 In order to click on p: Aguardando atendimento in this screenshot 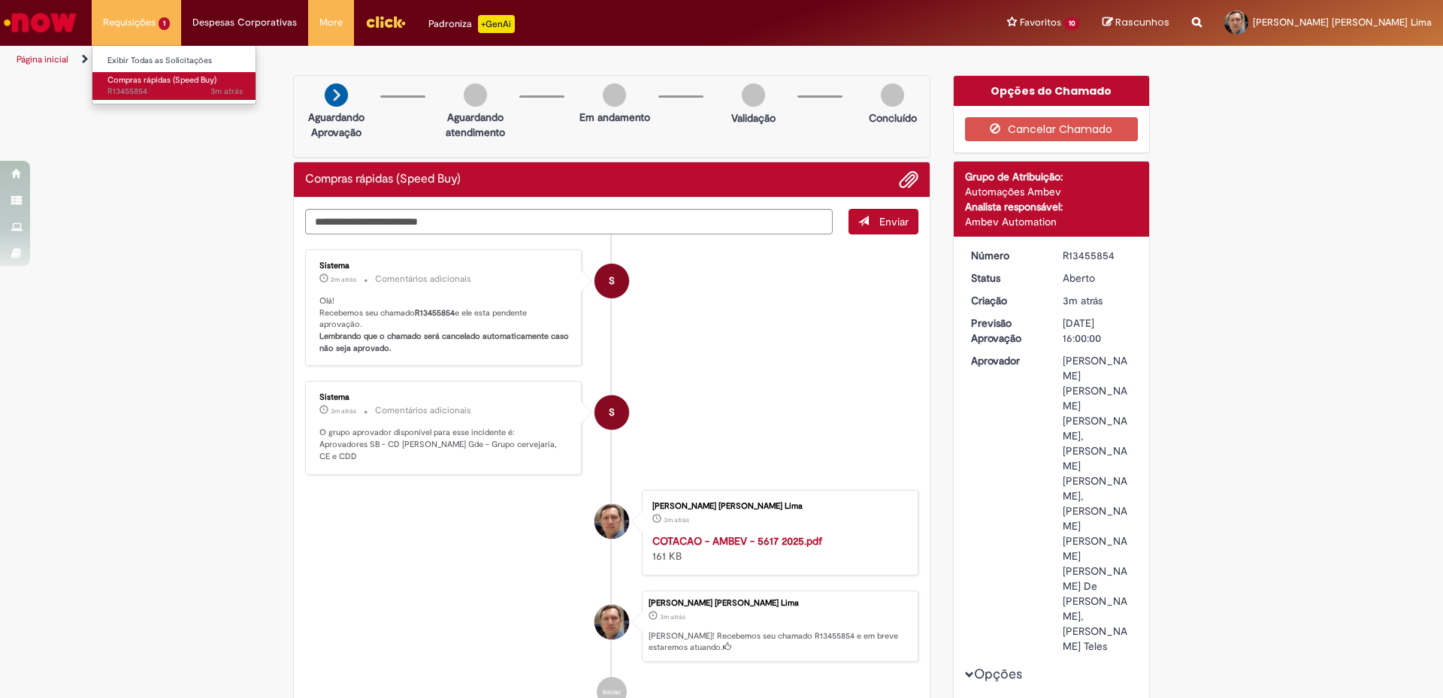, I will do `click(475, 125)`.